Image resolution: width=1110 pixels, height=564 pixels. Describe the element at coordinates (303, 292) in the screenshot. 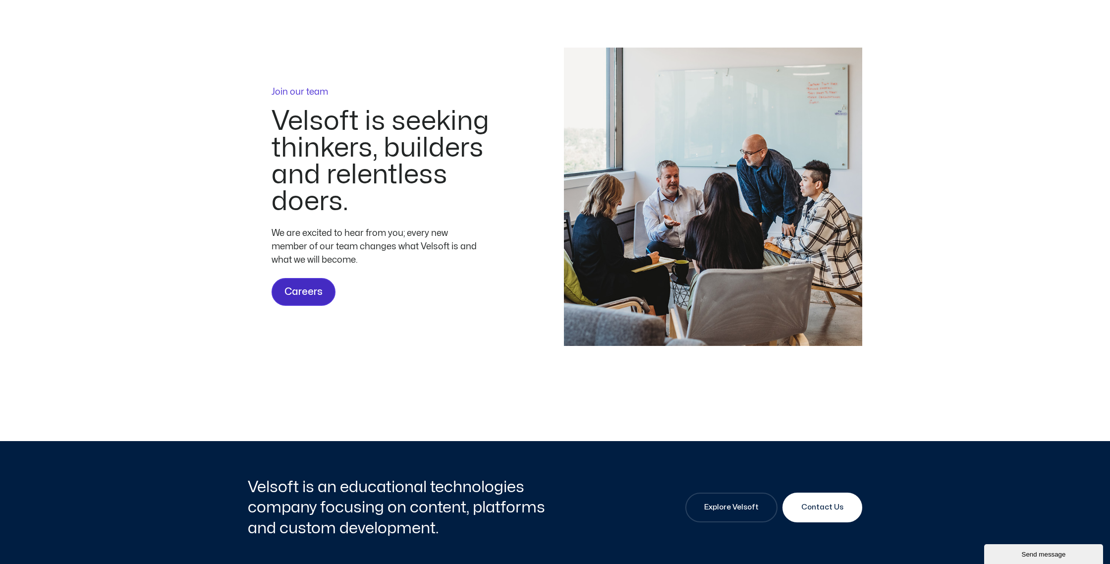

I see `a: Careers` at that location.